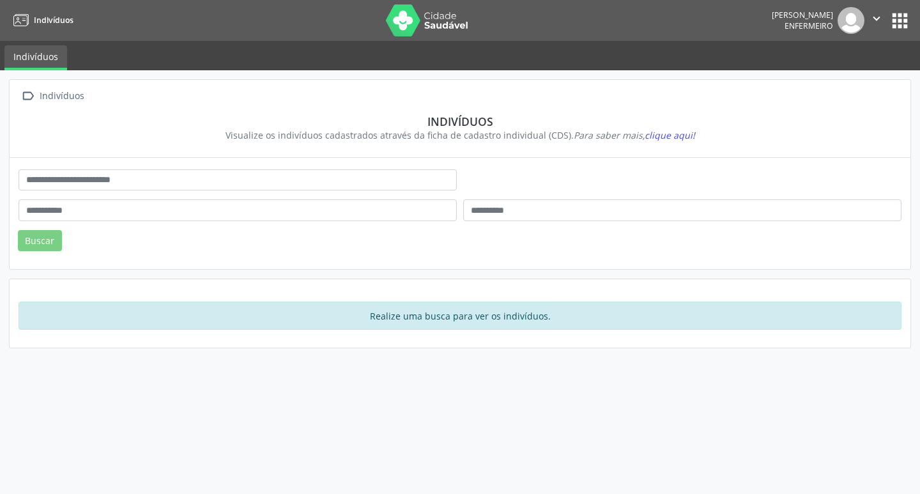  I want to click on button: apps, so click(899, 20).